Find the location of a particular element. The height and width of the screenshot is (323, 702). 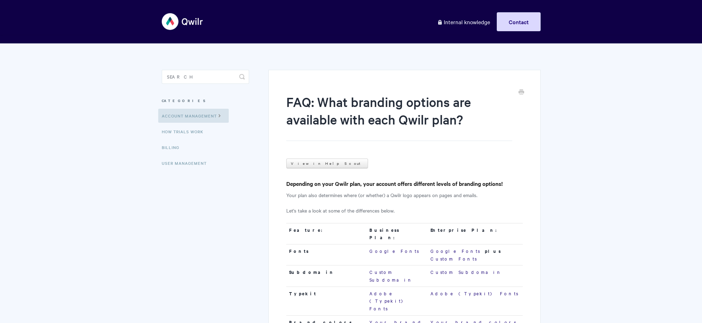

strong: plus is located at coordinates (493, 251).